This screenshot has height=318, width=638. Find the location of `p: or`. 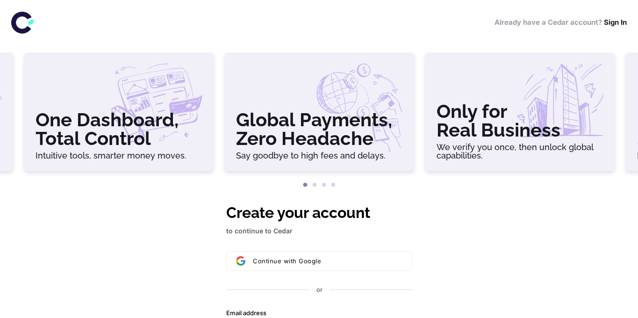

p: or is located at coordinates (319, 290).